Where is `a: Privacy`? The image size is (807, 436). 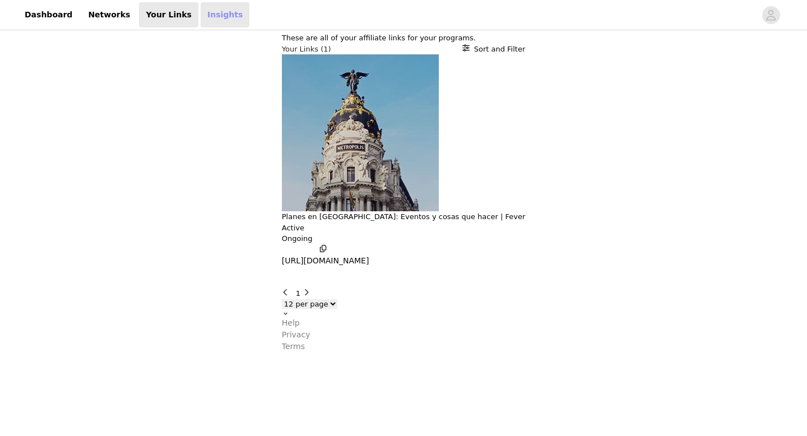 a: Privacy is located at coordinates (403, 335).